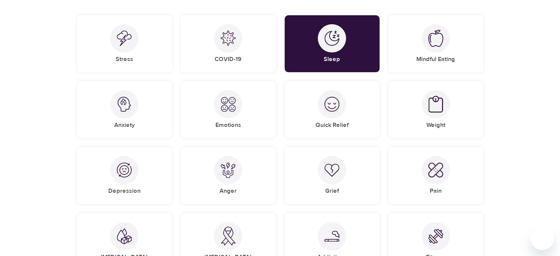 This screenshot has width=560, height=256. I want to click on img: Emotions, so click(228, 104).